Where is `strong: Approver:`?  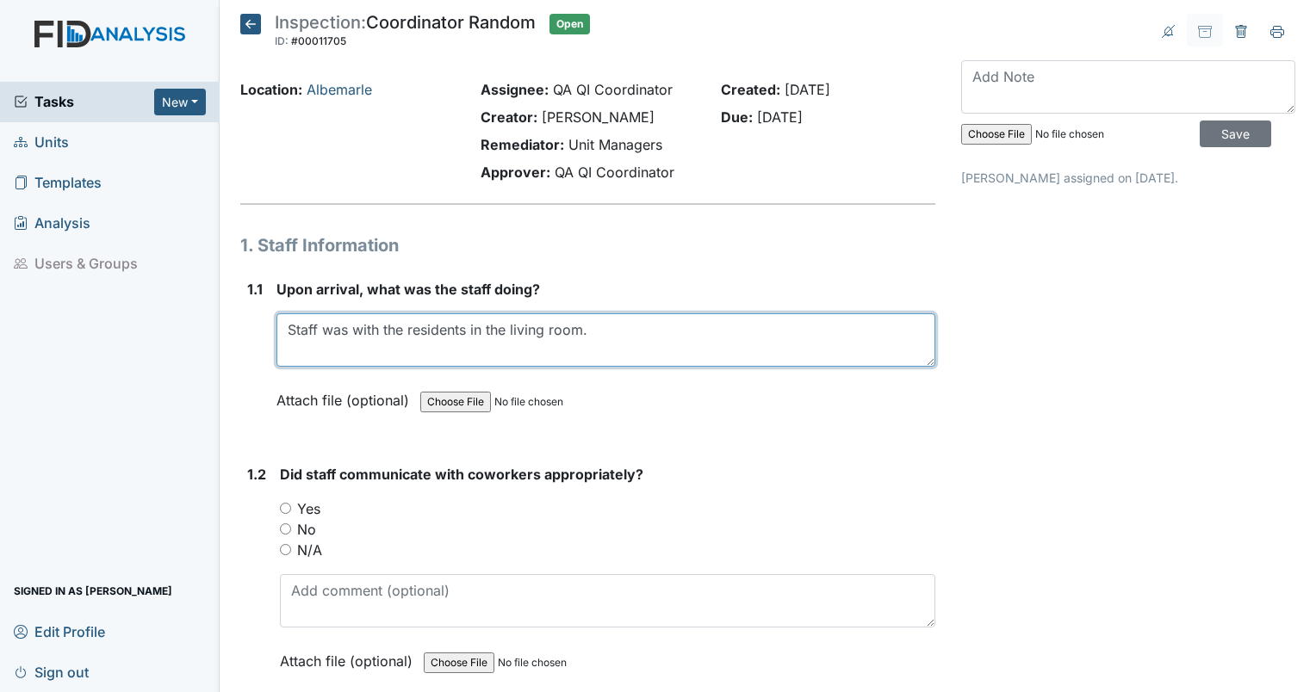 strong: Approver: is located at coordinates (515, 172).